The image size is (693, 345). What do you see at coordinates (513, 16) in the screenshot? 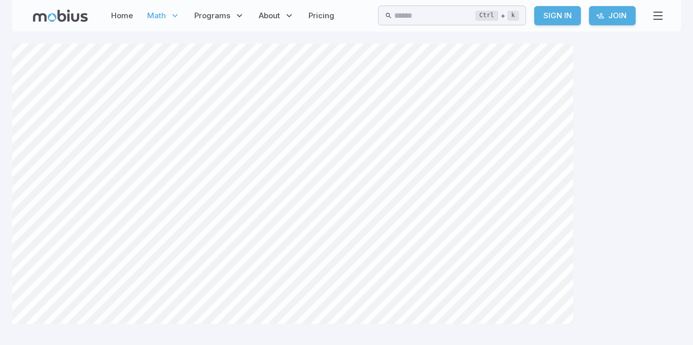
I see `kbd: k` at bounding box center [513, 16].